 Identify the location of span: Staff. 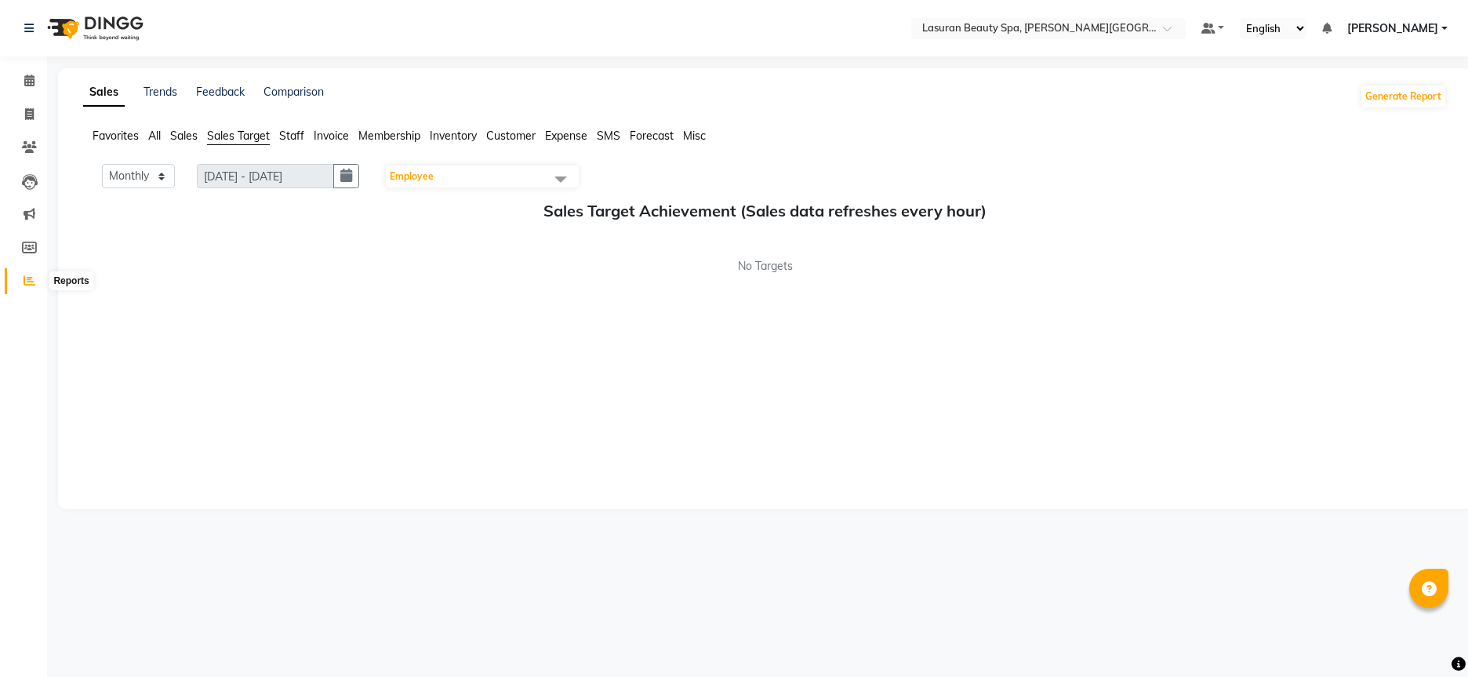
(292, 136).